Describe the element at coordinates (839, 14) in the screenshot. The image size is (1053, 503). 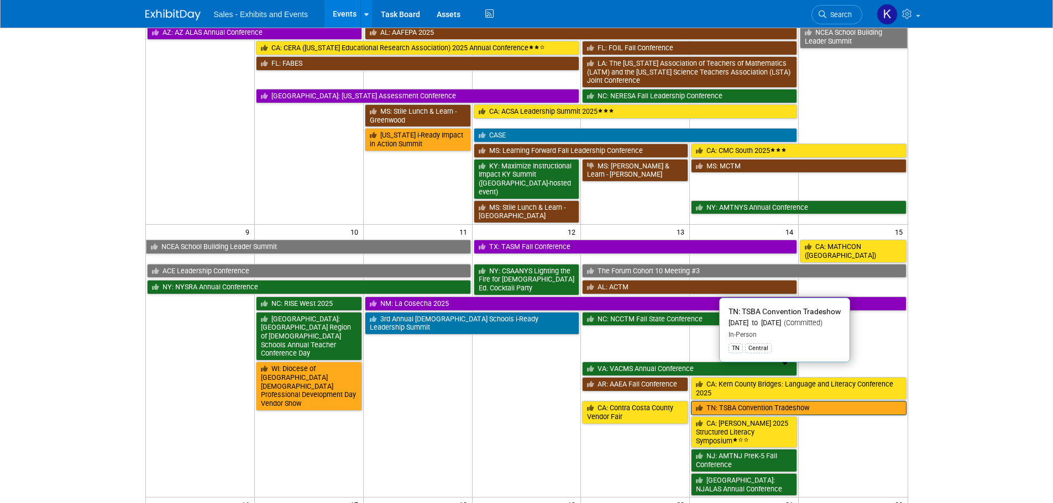
I see `span: Search` at that location.